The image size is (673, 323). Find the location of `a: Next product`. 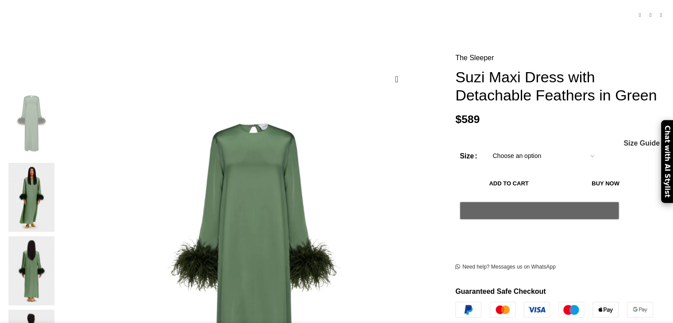

a: Next product is located at coordinates (661, 15).